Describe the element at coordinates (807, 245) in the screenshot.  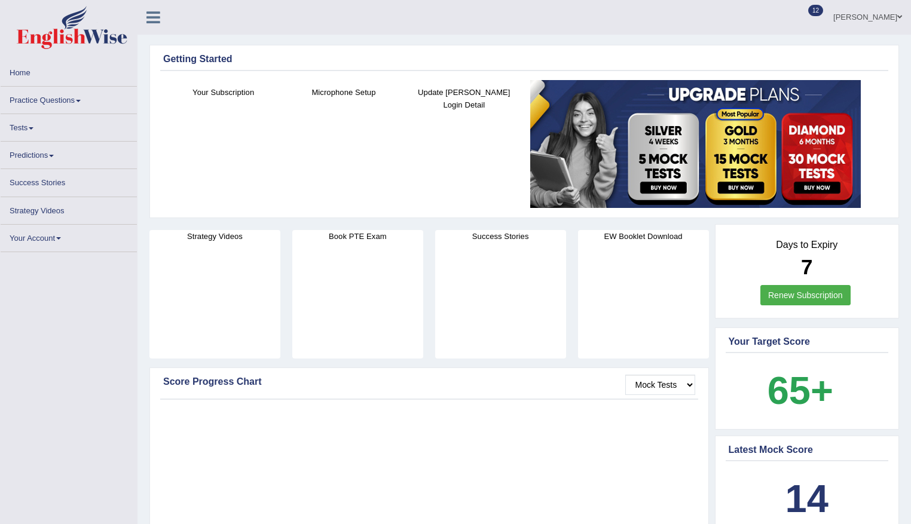
I see `h4: Days to Expiry` at that location.